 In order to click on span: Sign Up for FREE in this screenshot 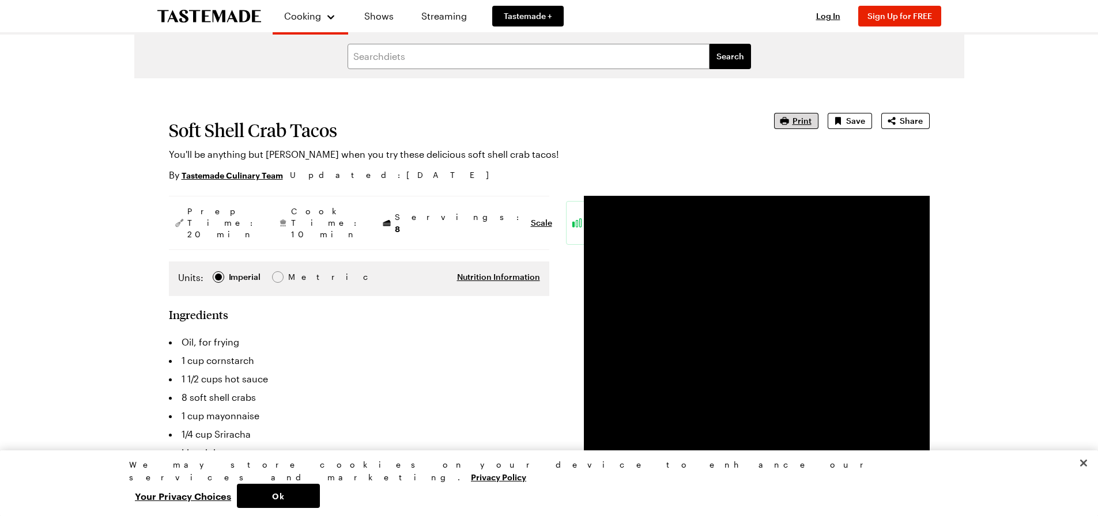, I will do `click(900, 16)`.